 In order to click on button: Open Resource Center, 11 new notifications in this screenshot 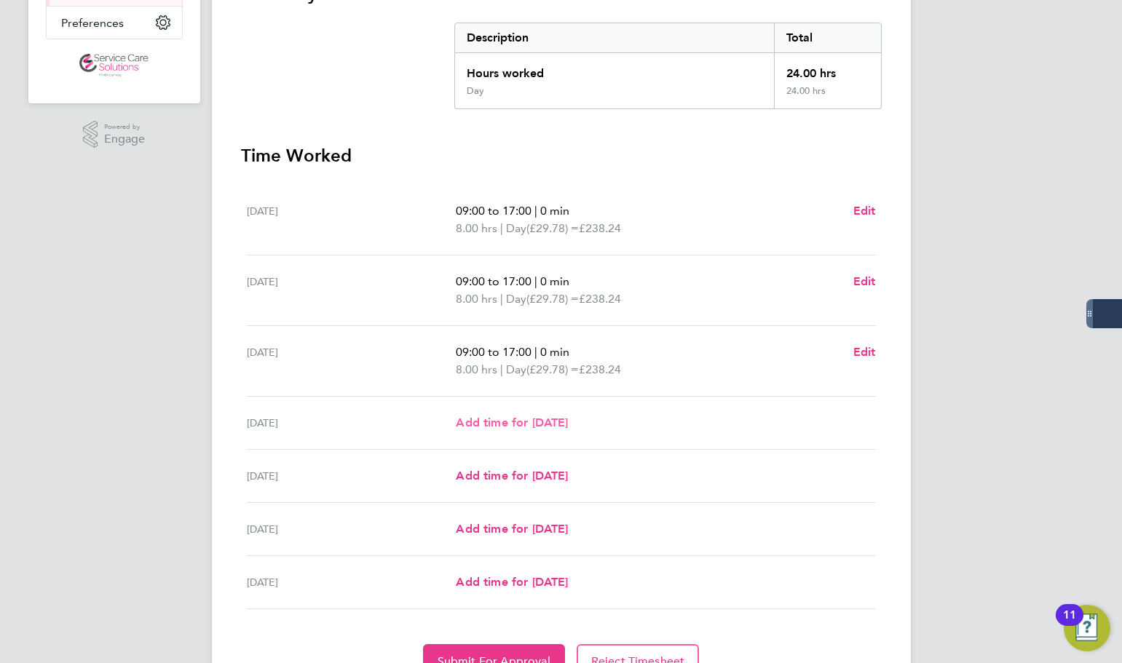, I will do `click(1087, 628)`.